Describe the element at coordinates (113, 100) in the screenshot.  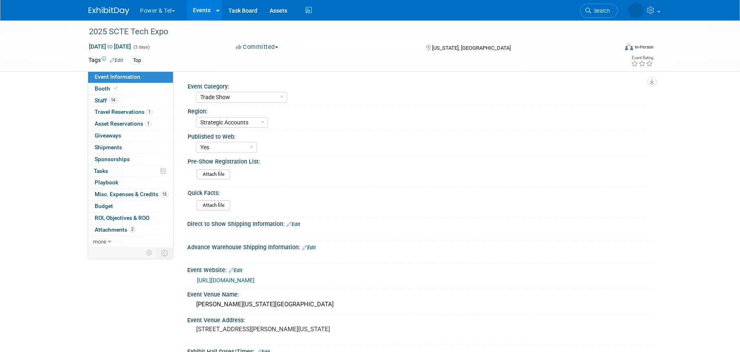
I see `span: 14` at that location.